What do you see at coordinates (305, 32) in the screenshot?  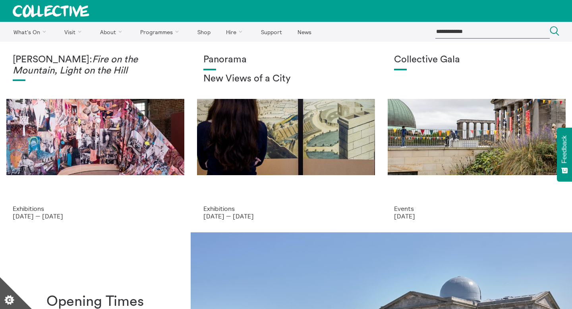 I see `a: News` at bounding box center [305, 32].